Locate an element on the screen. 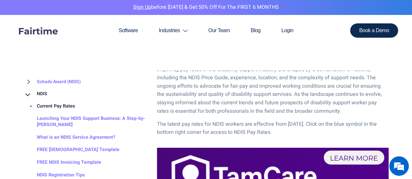 This screenshot has width=412, height=179. div: Minimize live chat window is located at coordinates (115, 11).